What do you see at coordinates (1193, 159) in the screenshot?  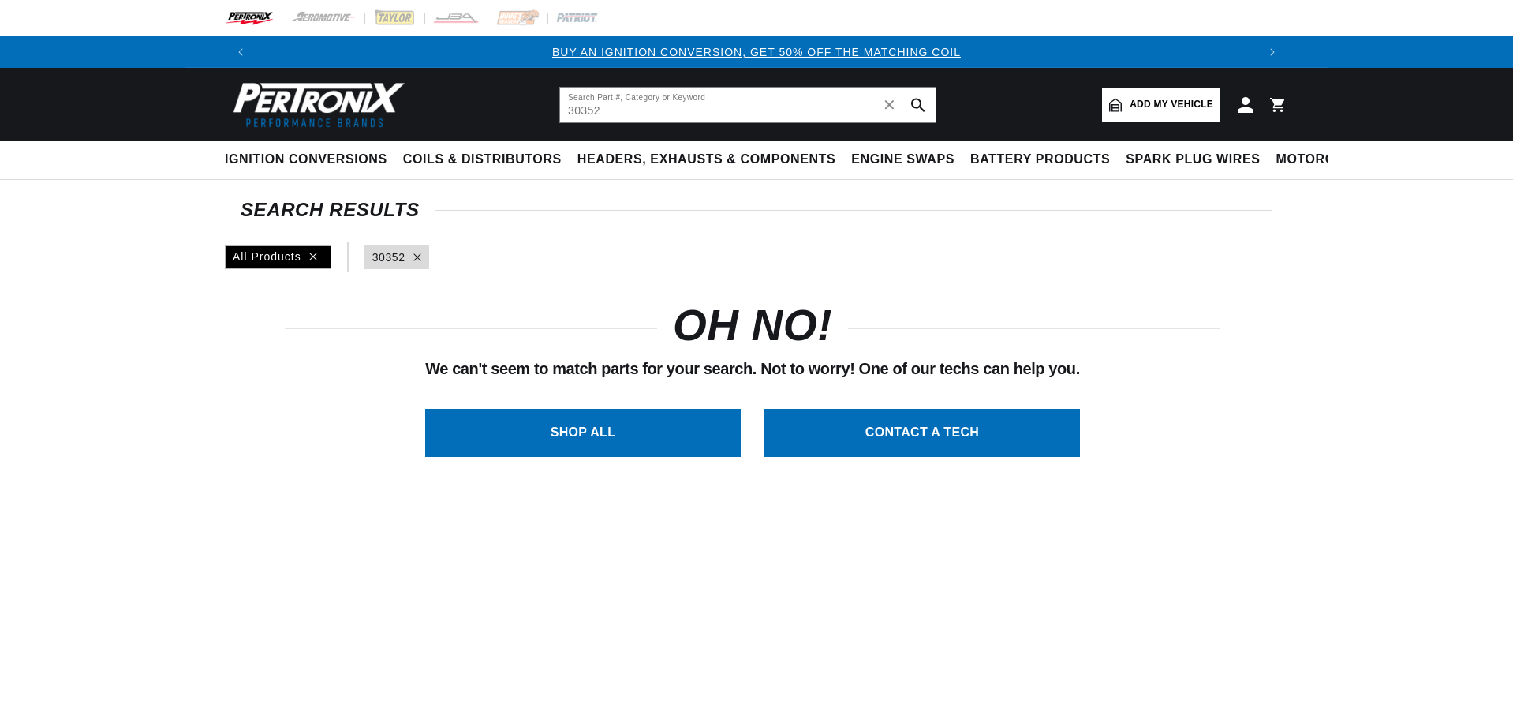 I see `summary: Spark Plug Wires` at bounding box center [1193, 159].